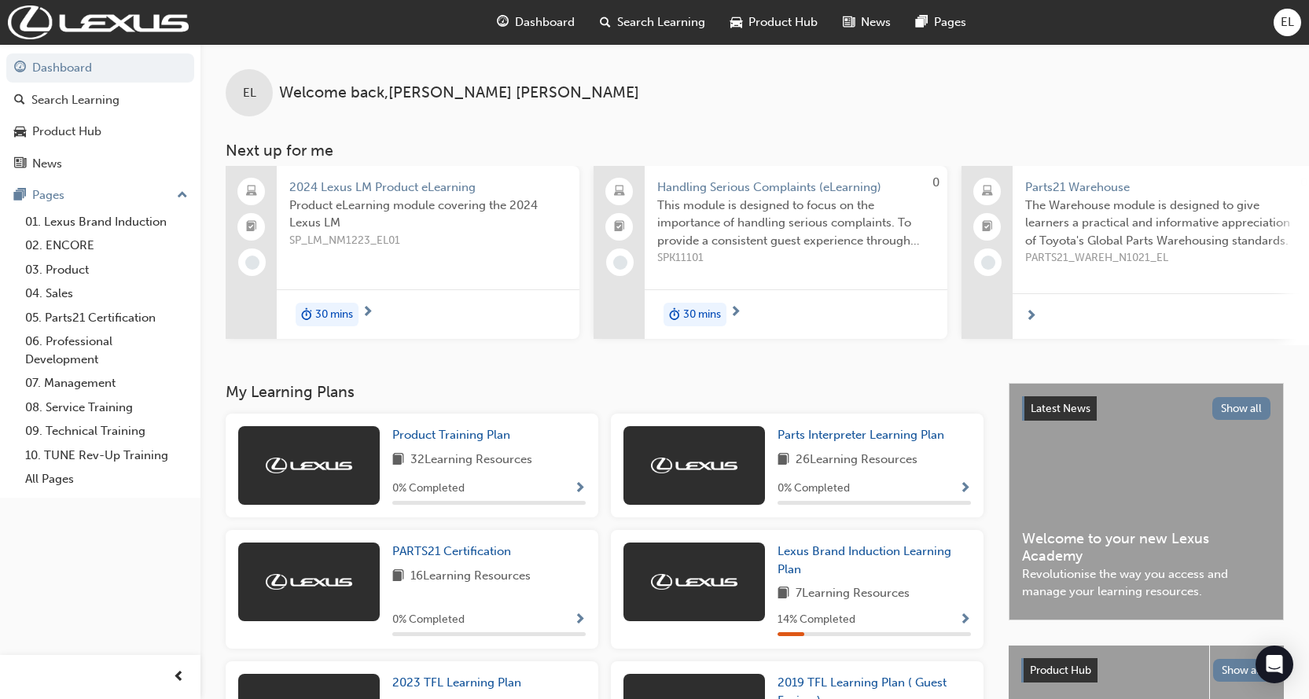 Image resolution: width=1309 pixels, height=699 pixels. Describe the element at coordinates (771, 252) in the screenshot. I see `a: 0Handling Serious Complaints (eLearning)This module is designed to focus on the importance of han...` at that location.